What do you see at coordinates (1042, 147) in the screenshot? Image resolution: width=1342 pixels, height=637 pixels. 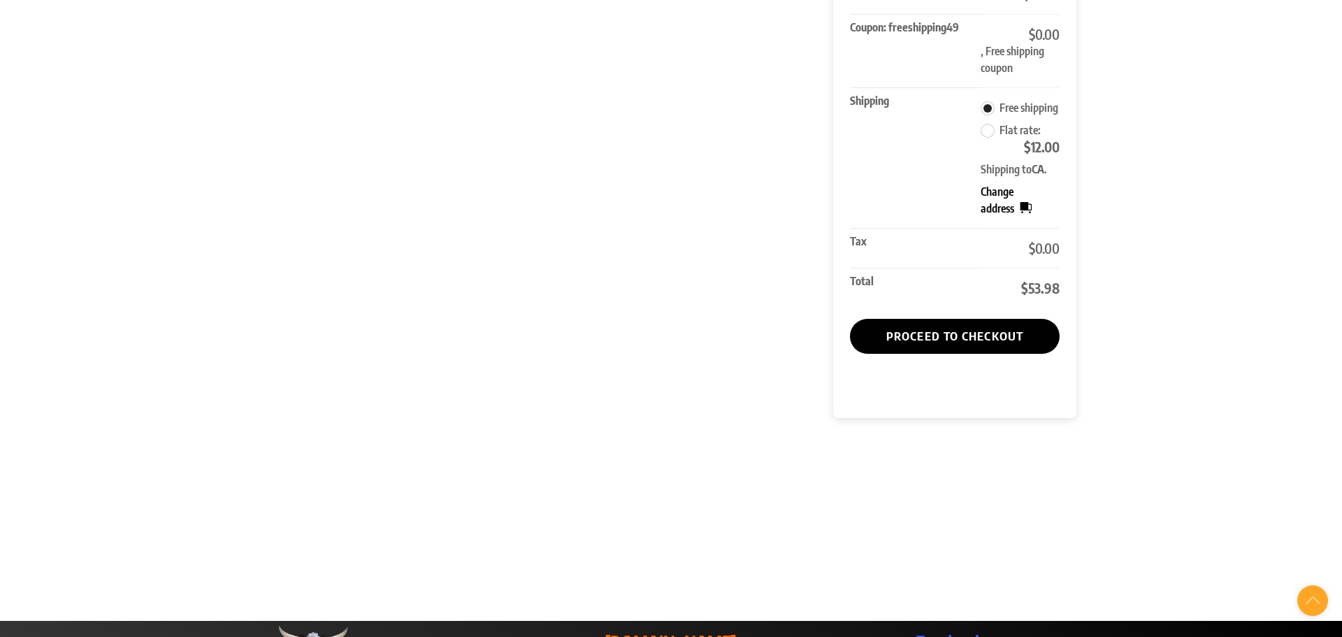 I see `bdi: 12.00` at bounding box center [1042, 147].